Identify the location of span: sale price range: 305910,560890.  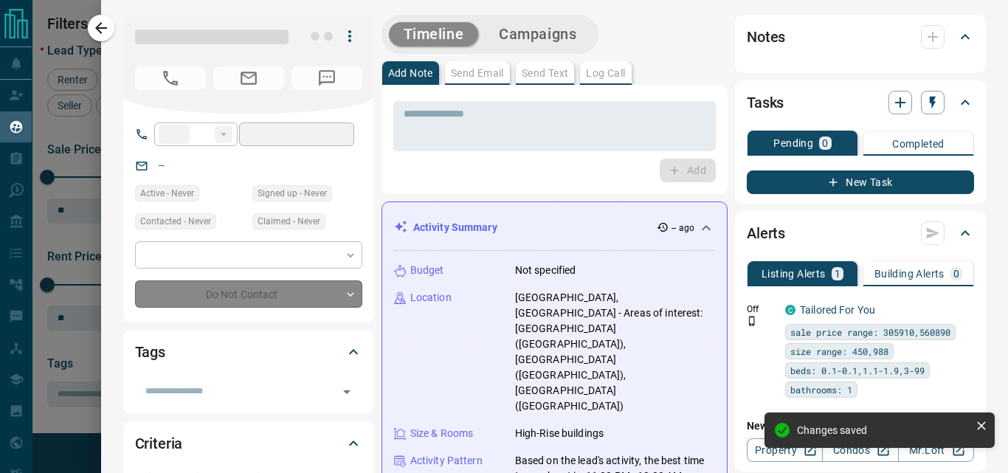
(870, 332).